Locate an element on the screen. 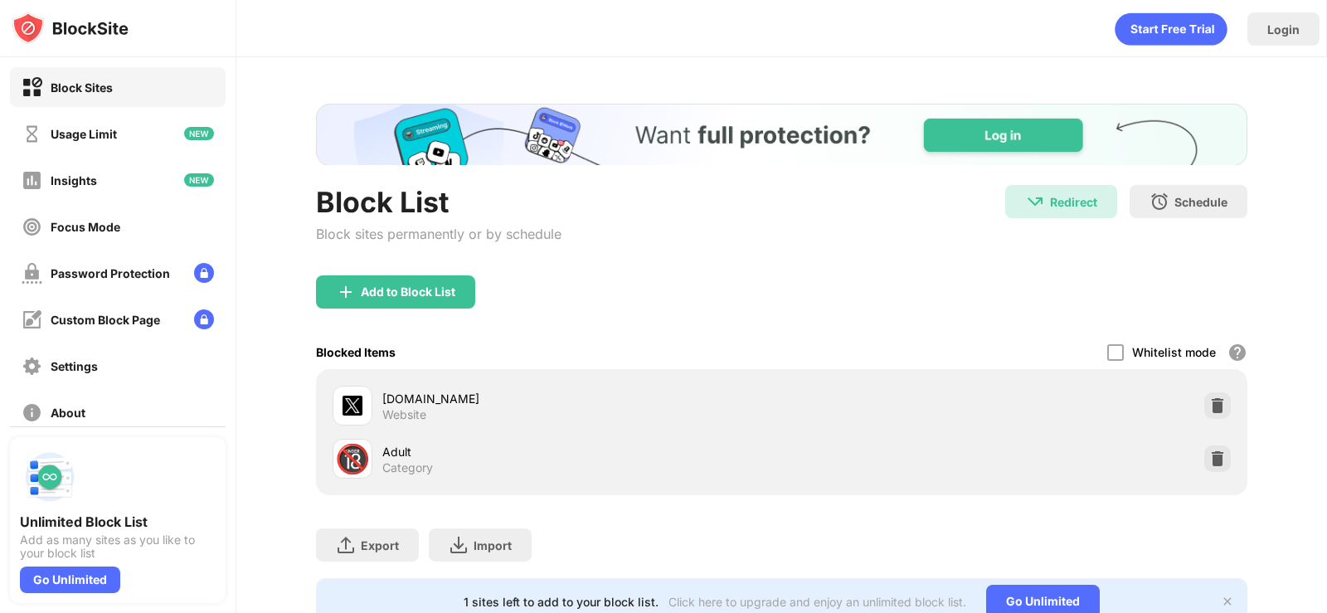  div: Website is located at coordinates (404, 415).